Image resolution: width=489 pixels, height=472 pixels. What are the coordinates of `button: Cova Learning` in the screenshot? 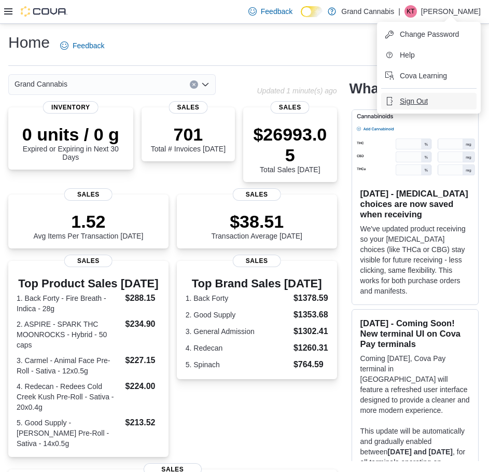 It's located at (429, 76).